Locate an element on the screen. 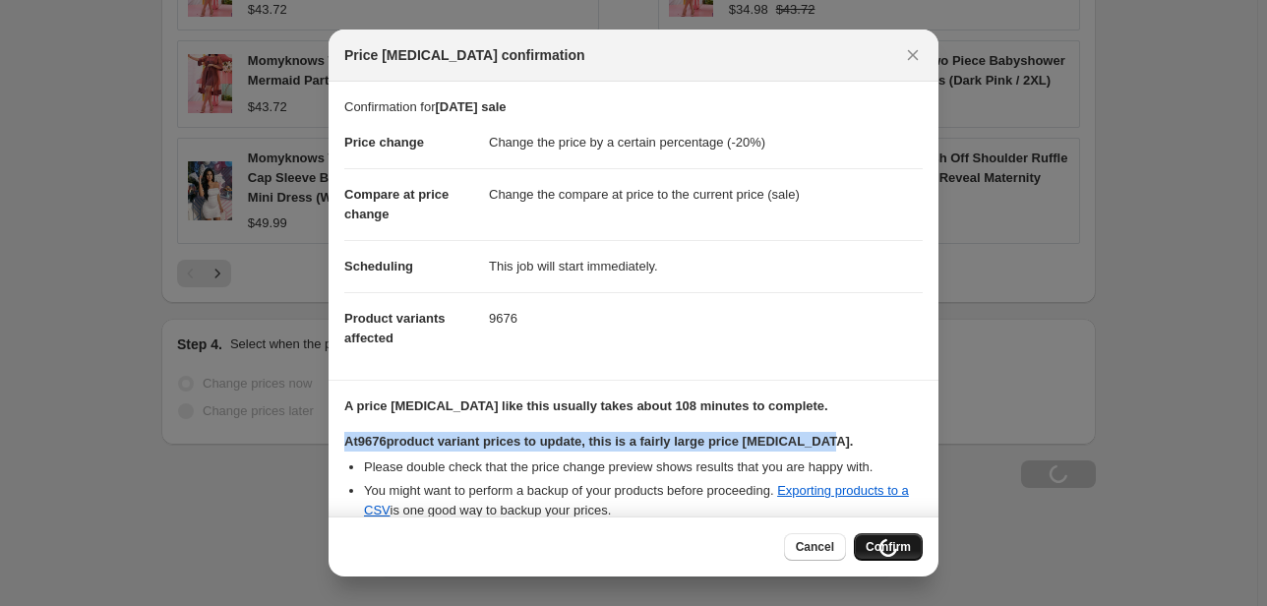 The width and height of the screenshot is (1267, 606). span: Compare at price change is located at coordinates (396, 204).